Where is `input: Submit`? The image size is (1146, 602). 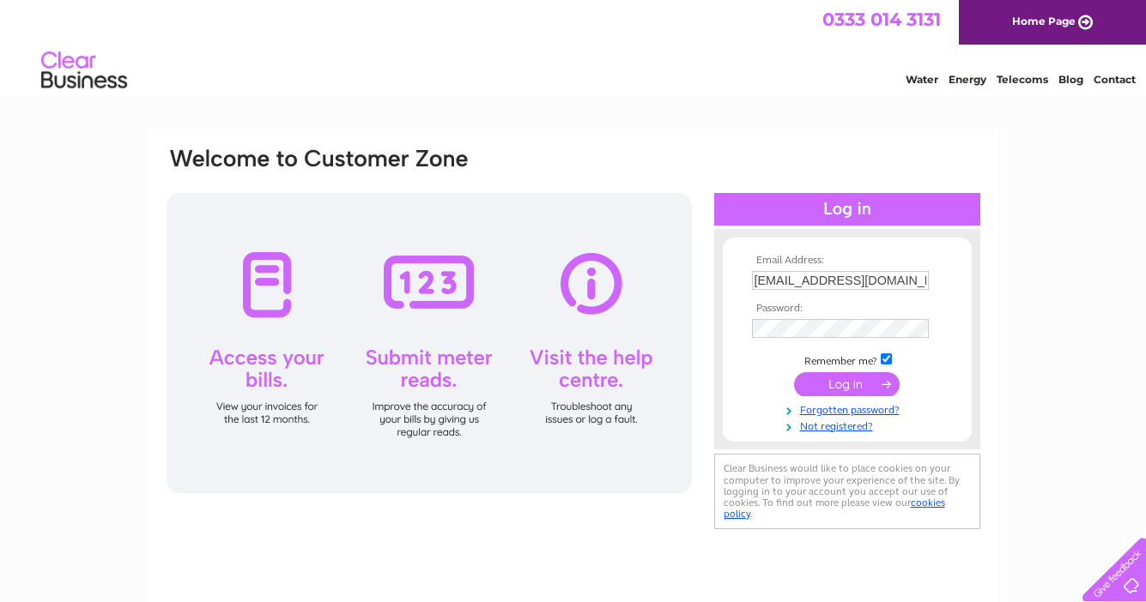 input: Submit is located at coordinates (846, 384).